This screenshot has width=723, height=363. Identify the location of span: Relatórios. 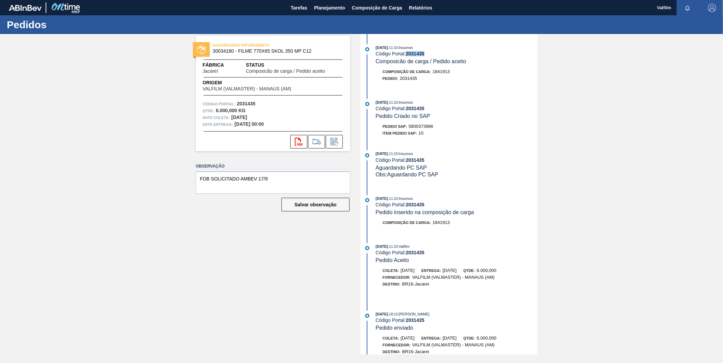
(421, 8).